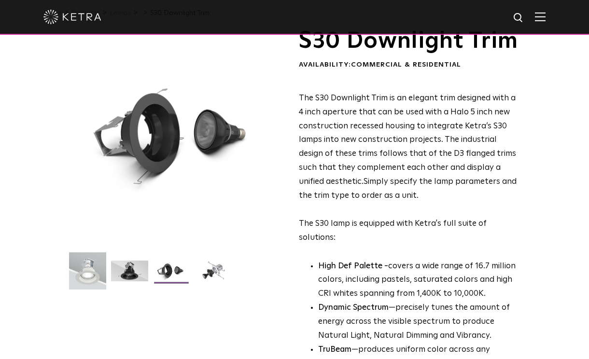 This screenshot has height=359, width=589. Describe the element at coordinates (171, 275) in the screenshot. I see `img: S30 Halo Downlight_Table Top_Black` at that location.